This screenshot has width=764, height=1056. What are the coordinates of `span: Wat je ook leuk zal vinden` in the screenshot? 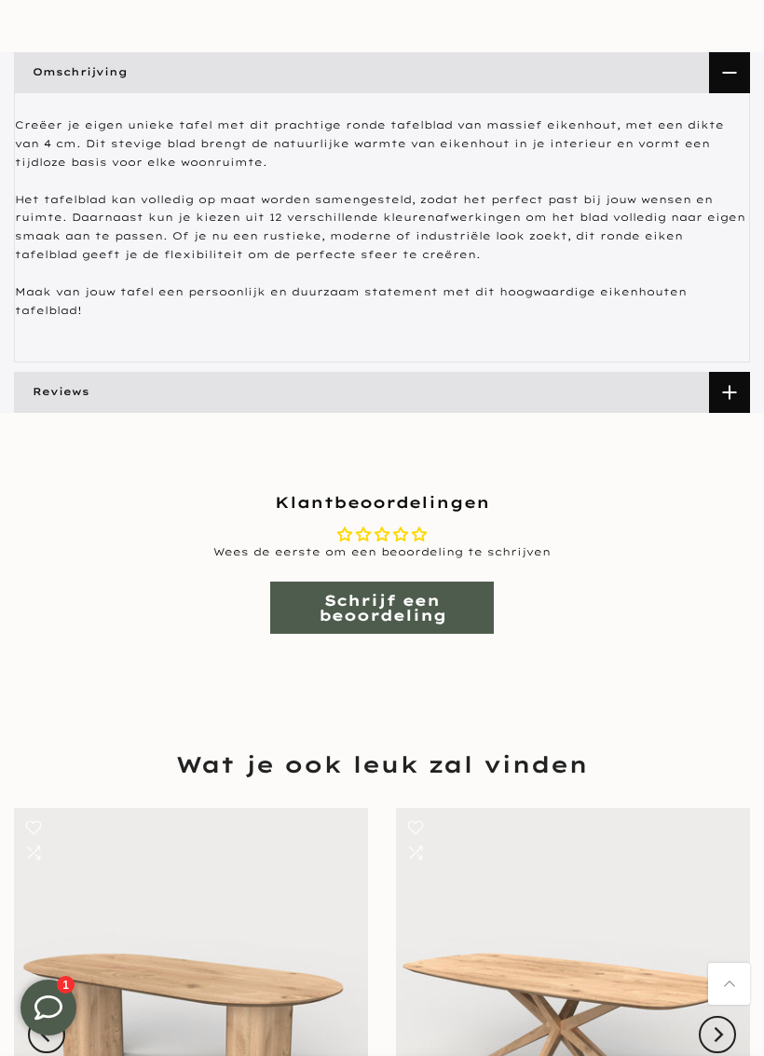 It's located at (382, 764).